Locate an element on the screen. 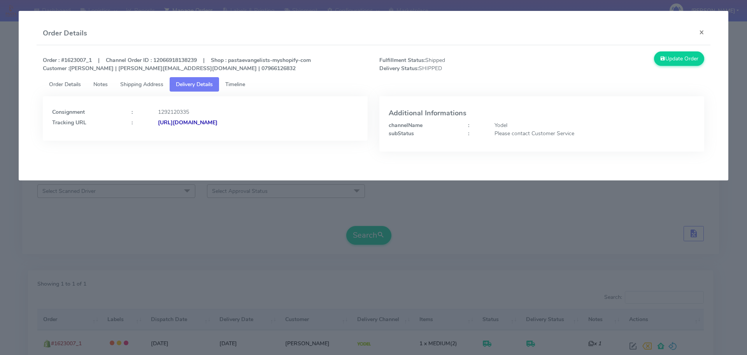 The height and width of the screenshot is (355, 747). strong: Order : #1623007_1 | Channel Order ID : 12066918138239 | Shop : pastaevangelists-myshopify-com [P... is located at coordinates (177, 64).